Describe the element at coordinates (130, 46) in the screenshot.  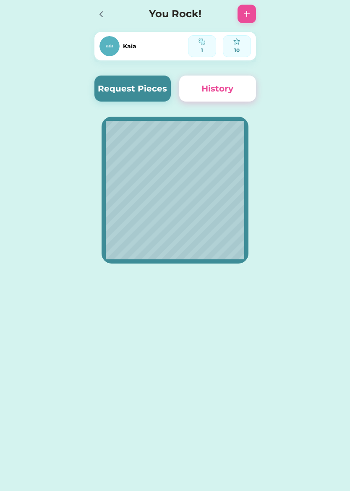
I see `div: Kaia` at that location.